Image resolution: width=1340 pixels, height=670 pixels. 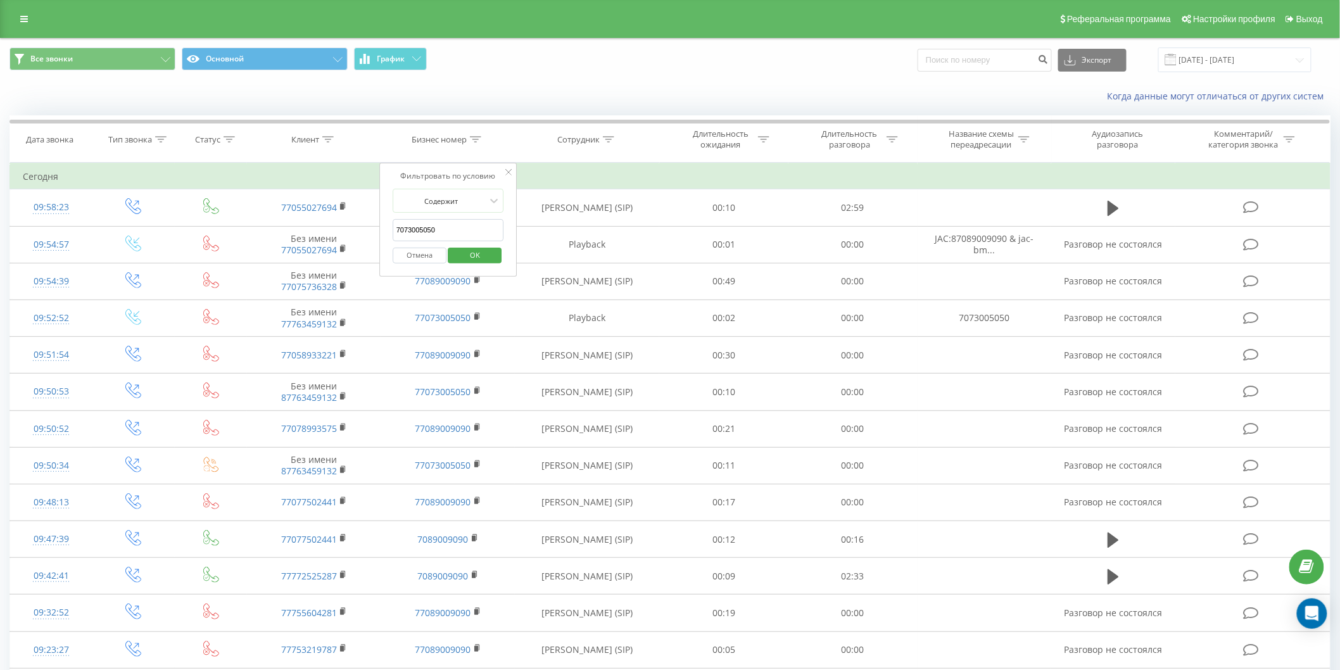 What do you see at coordinates (724, 539) in the screenshot?
I see `td: 00:12` at bounding box center [724, 539].